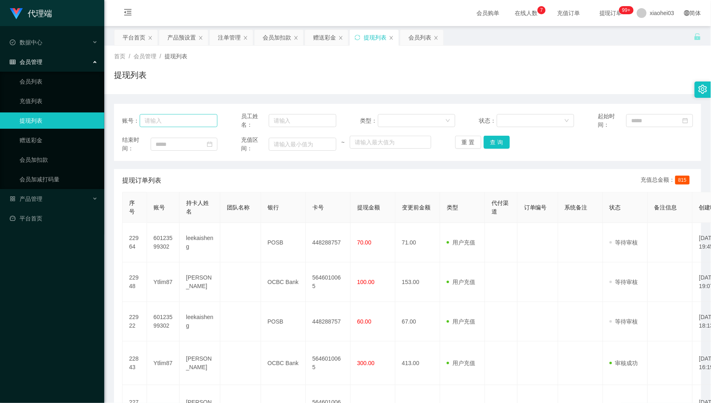 The width and height of the screenshot is (711, 403). Describe the element at coordinates (375, 37) in the screenshot. I see `div: 提现列表` at that location.